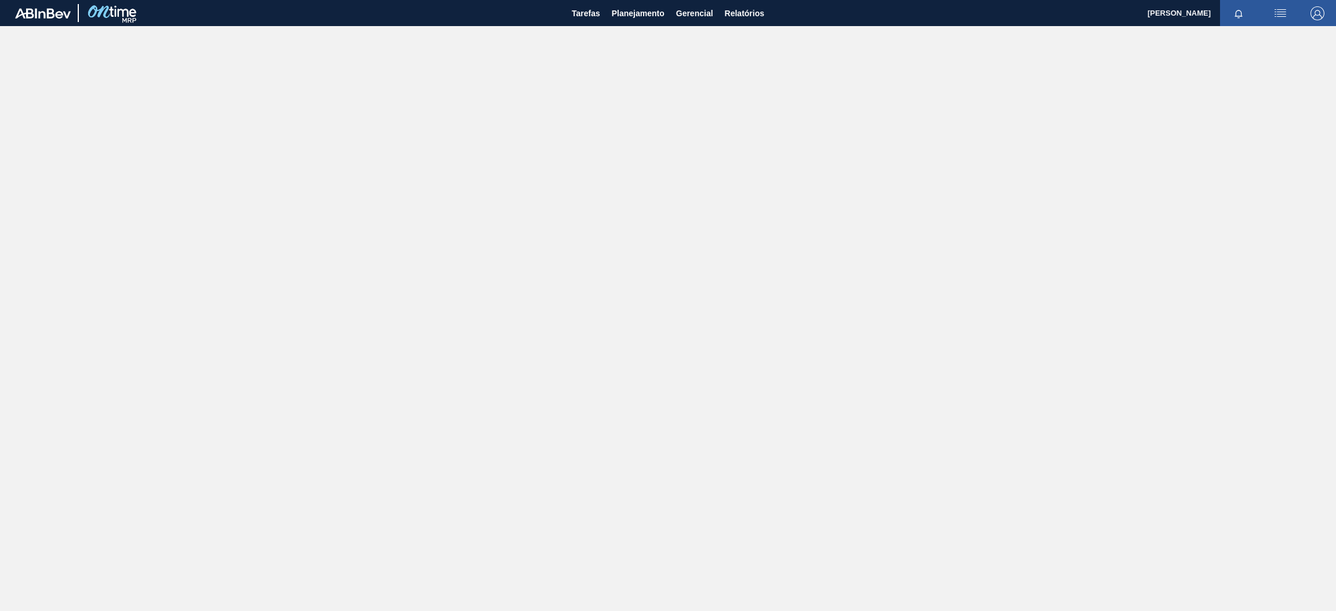 This screenshot has width=1336, height=611. I want to click on span: Gerencial, so click(695, 13).